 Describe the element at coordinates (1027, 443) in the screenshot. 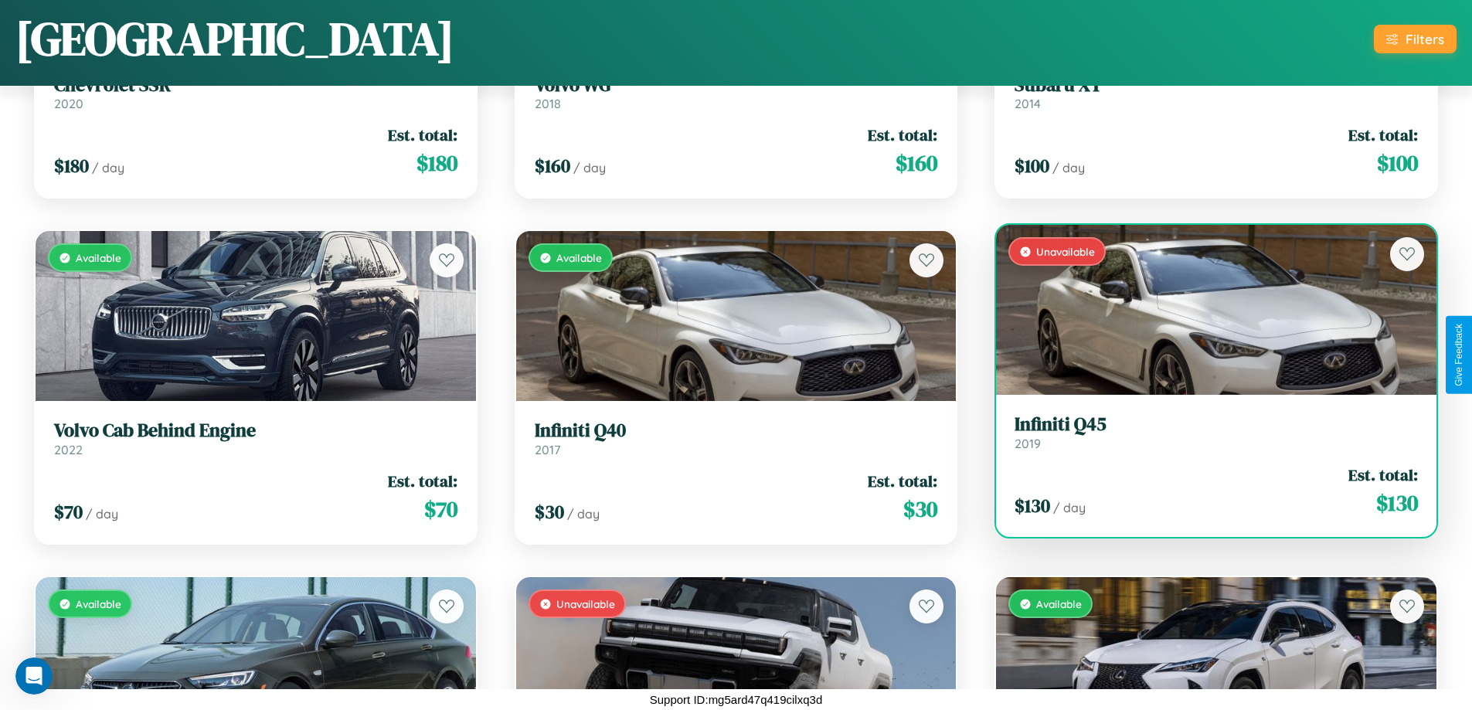

I see `span: 2019` at that location.